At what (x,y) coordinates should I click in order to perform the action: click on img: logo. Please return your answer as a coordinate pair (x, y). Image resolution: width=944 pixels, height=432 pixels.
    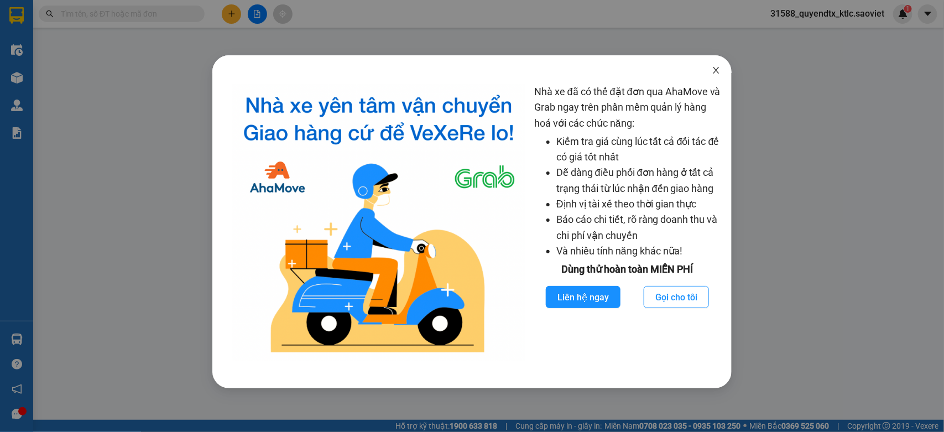
    Looking at the image, I should click on (379, 222).